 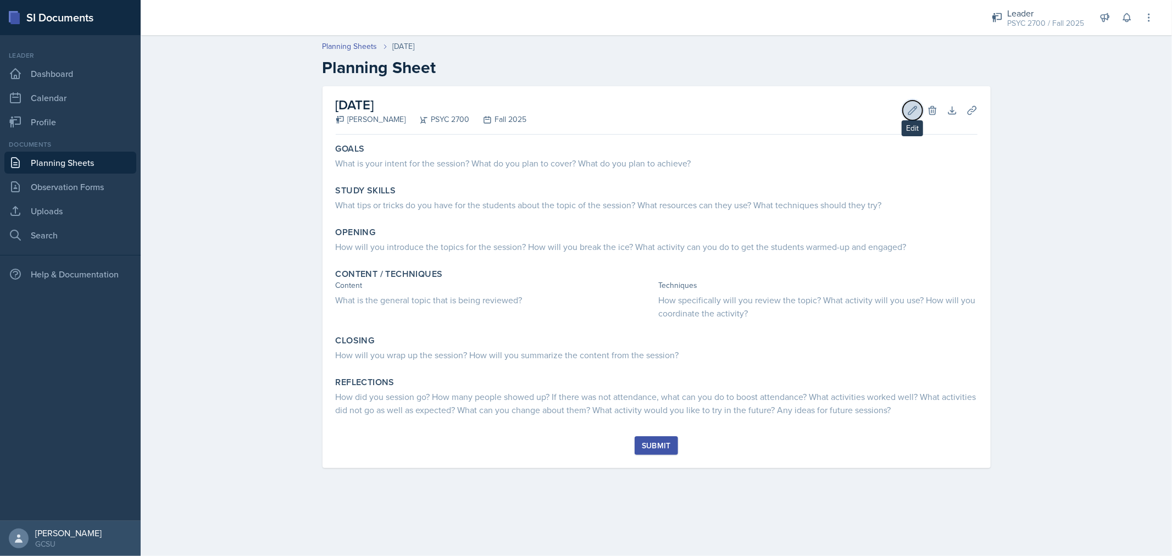 I want to click on a: Dashboard, so click(x=70, y=74).